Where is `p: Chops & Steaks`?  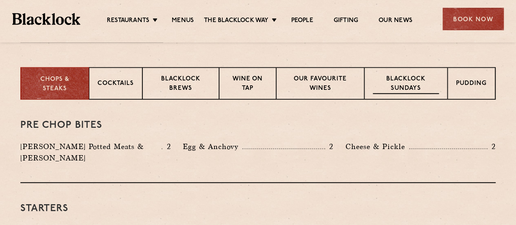 p: Chops & Steaks is located at coordinates (55, 84).